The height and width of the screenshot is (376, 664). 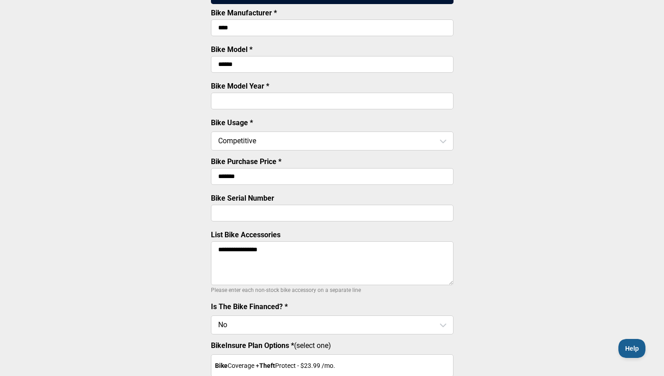 I want to click on label: Bike Serial Number, so click(x=242, y=198).